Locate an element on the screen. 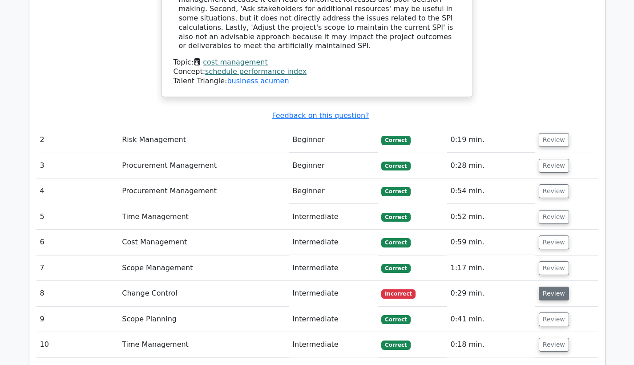  span: Incorrect is located at coordinates (398, 294).